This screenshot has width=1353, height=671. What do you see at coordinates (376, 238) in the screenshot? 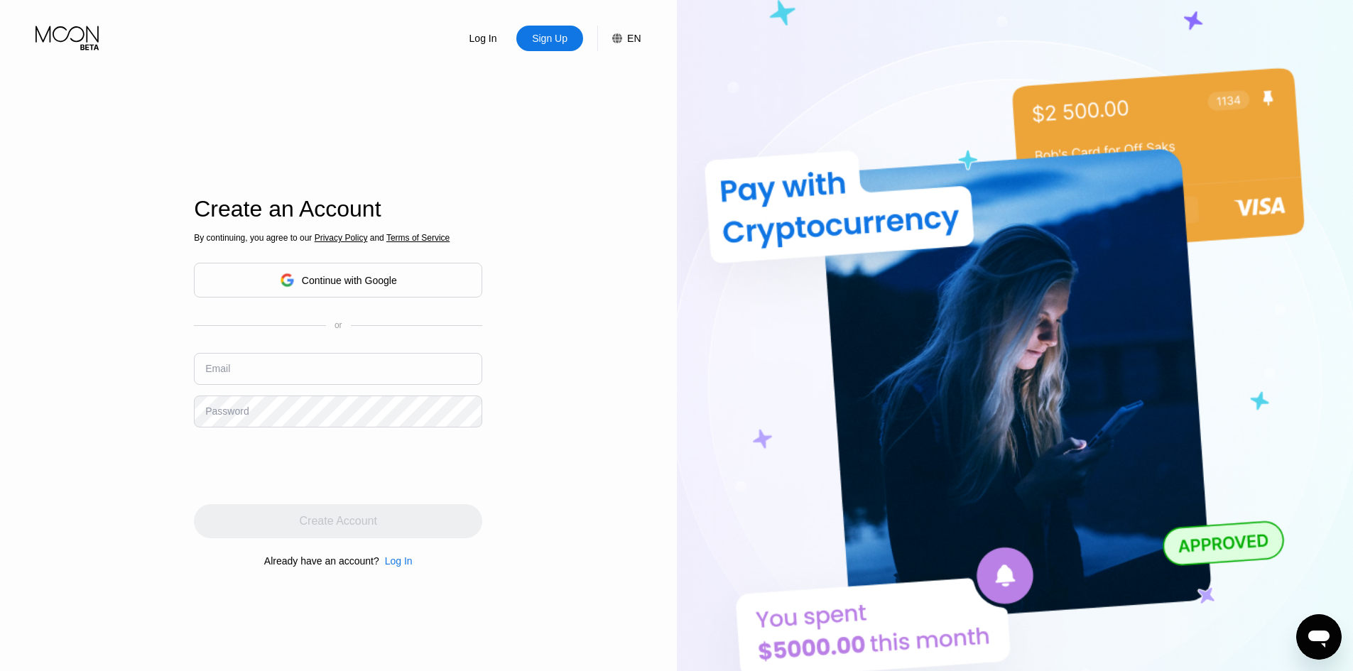
I see `span: and` at bounding box center [376, 238].